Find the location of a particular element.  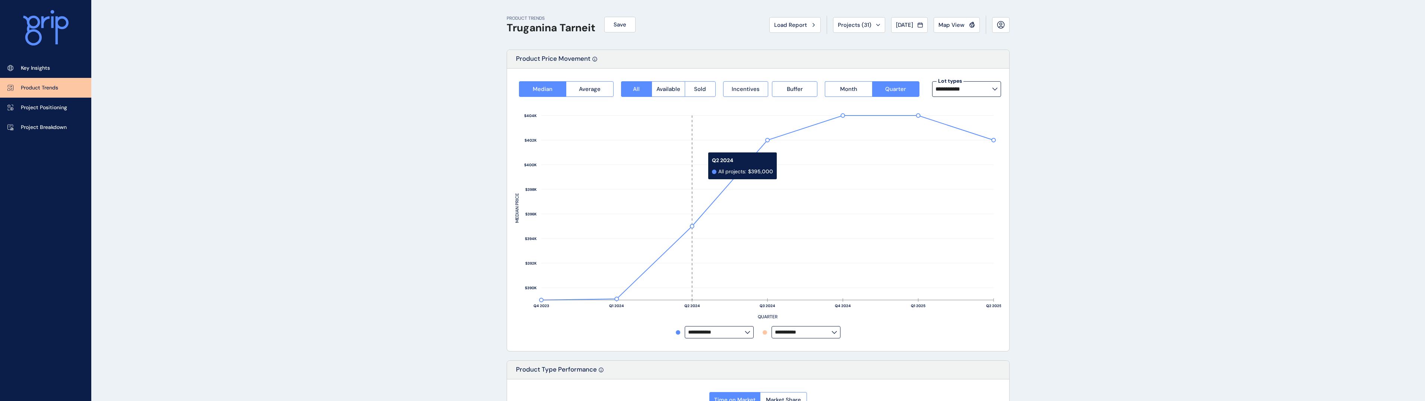

button: Average is located at coordinates (589, 89).